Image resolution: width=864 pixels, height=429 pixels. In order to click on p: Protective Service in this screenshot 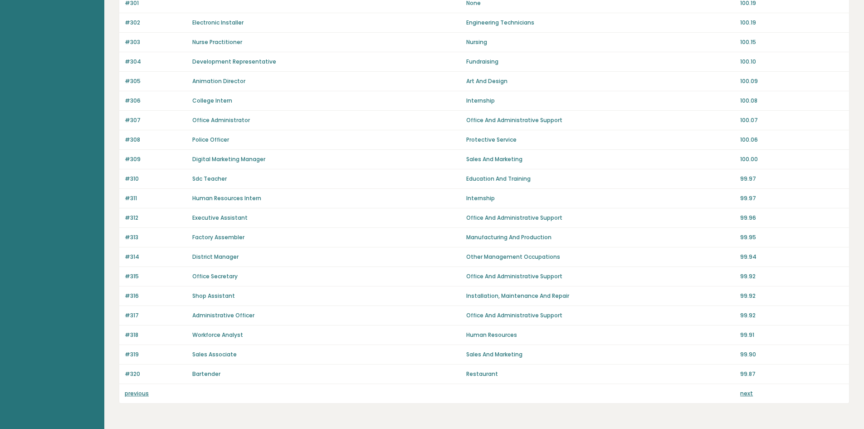, I will do `click(601, 140)`.